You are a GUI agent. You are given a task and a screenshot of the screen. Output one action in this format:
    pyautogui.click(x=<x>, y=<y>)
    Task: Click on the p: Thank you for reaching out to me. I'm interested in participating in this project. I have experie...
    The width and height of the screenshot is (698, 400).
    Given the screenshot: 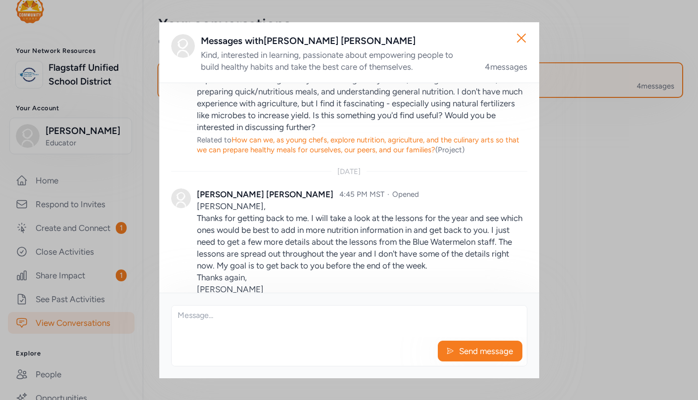 What is the action you would take?
    pyautogui.click(x=362, y=97)
    